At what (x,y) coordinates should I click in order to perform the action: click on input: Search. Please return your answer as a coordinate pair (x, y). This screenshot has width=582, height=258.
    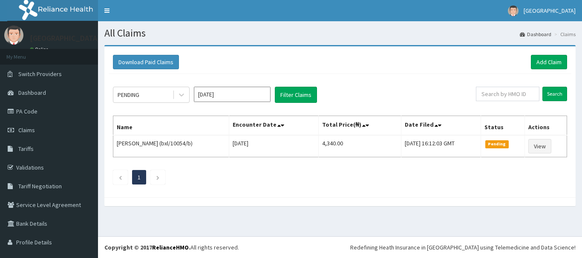
    Looking at the image, I should click on (554, 94).